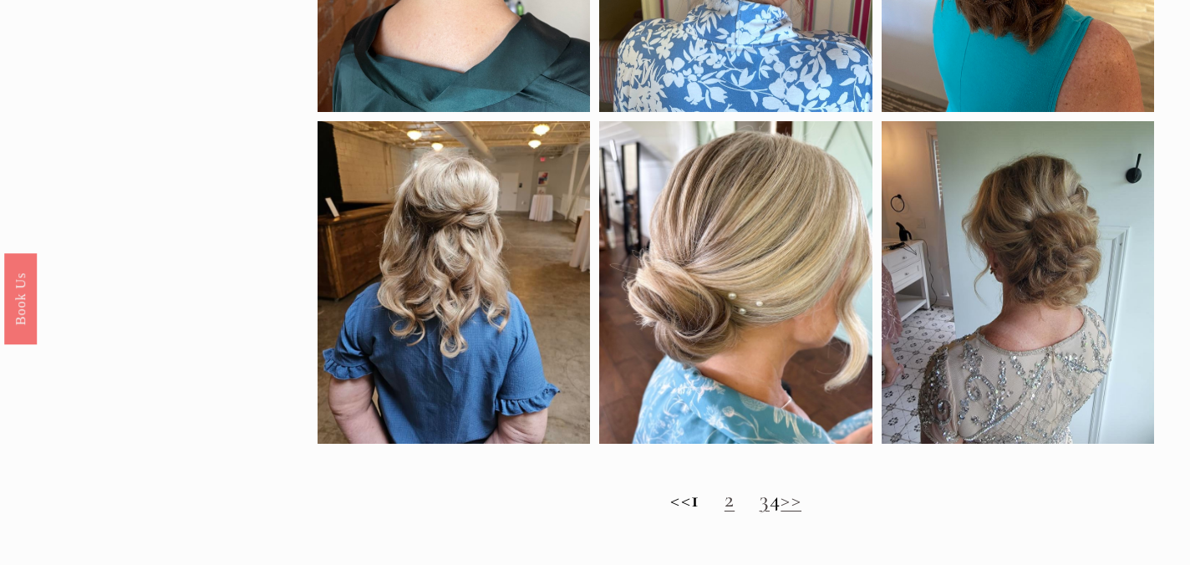 Image resolution: width=1190 pixels, height=565 pixels. Describe the element at coordinates (695, 499) in the screenshot. I see `strong: 1` at that location.